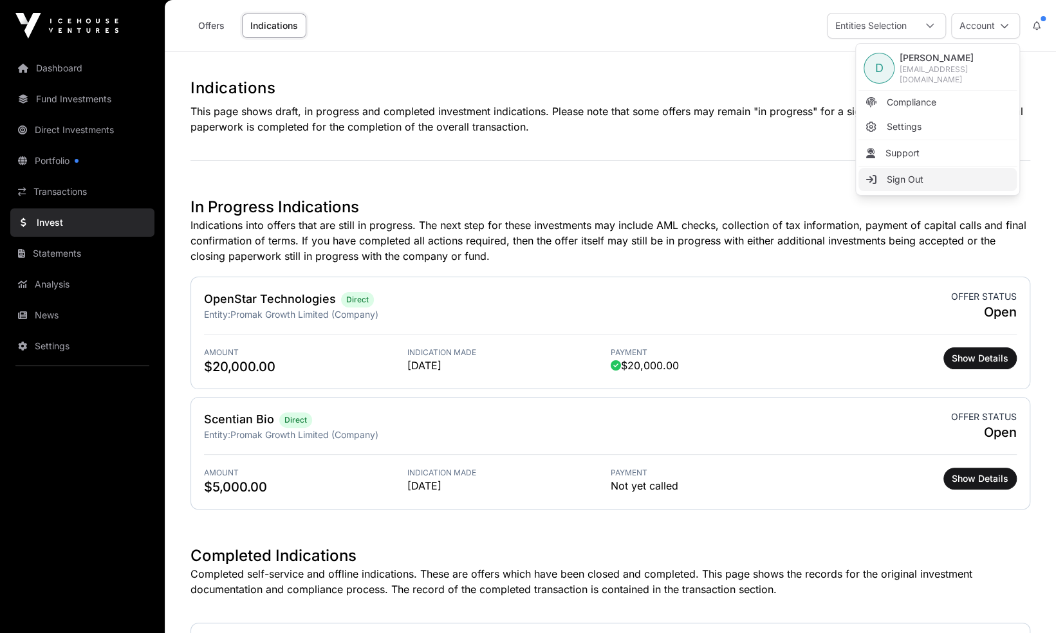  Describe the element at coordinates (82, 192) in the screenshot. I see `a: Transactions` at that location.